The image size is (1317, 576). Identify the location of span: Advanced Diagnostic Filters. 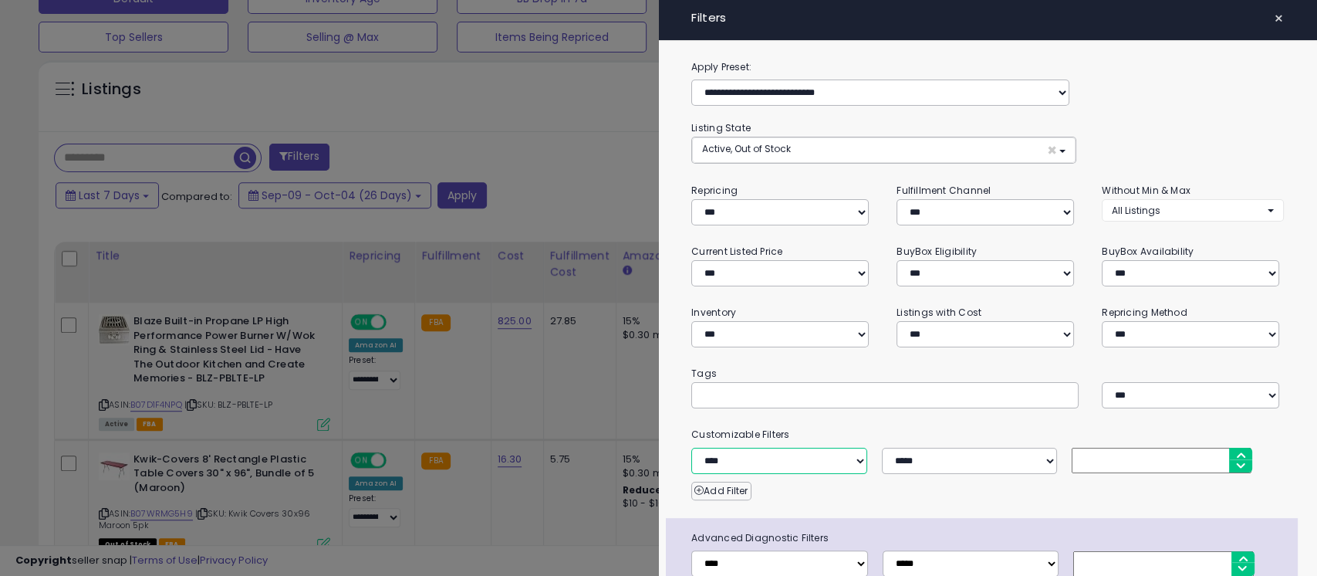
(988, 538).